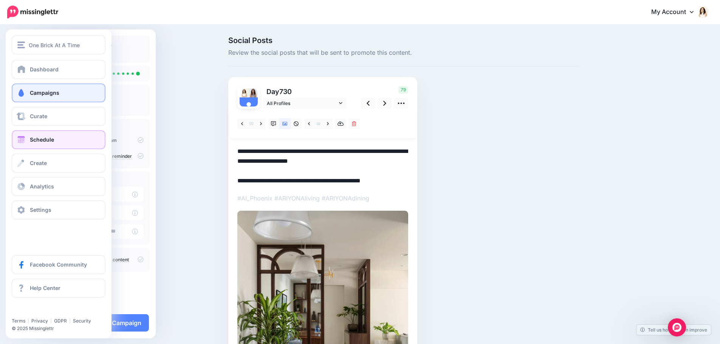  Describe the element at coordinates (42, 139) in the screenshot. I see `span: Schedule` at that location.